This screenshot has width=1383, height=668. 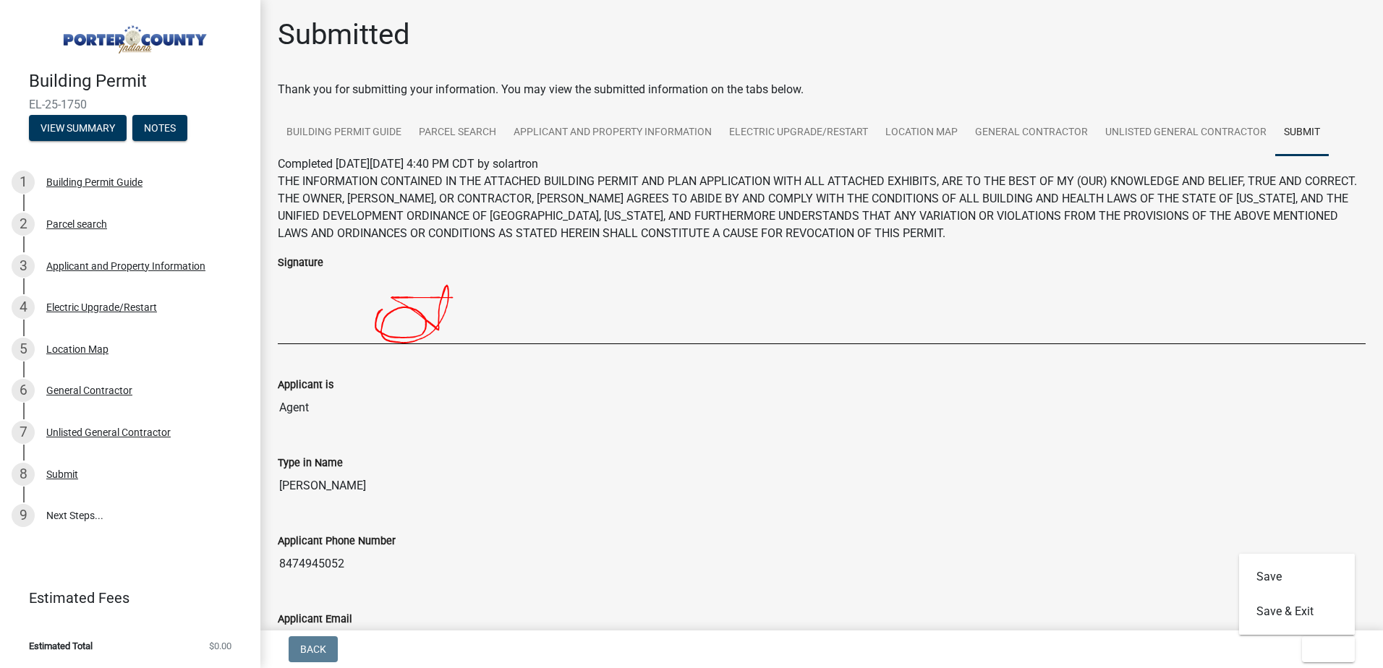 What do you see at coordinates (922, 133) in the screenshot?
I see `a: Location Map` at bounding box center [922, 133].